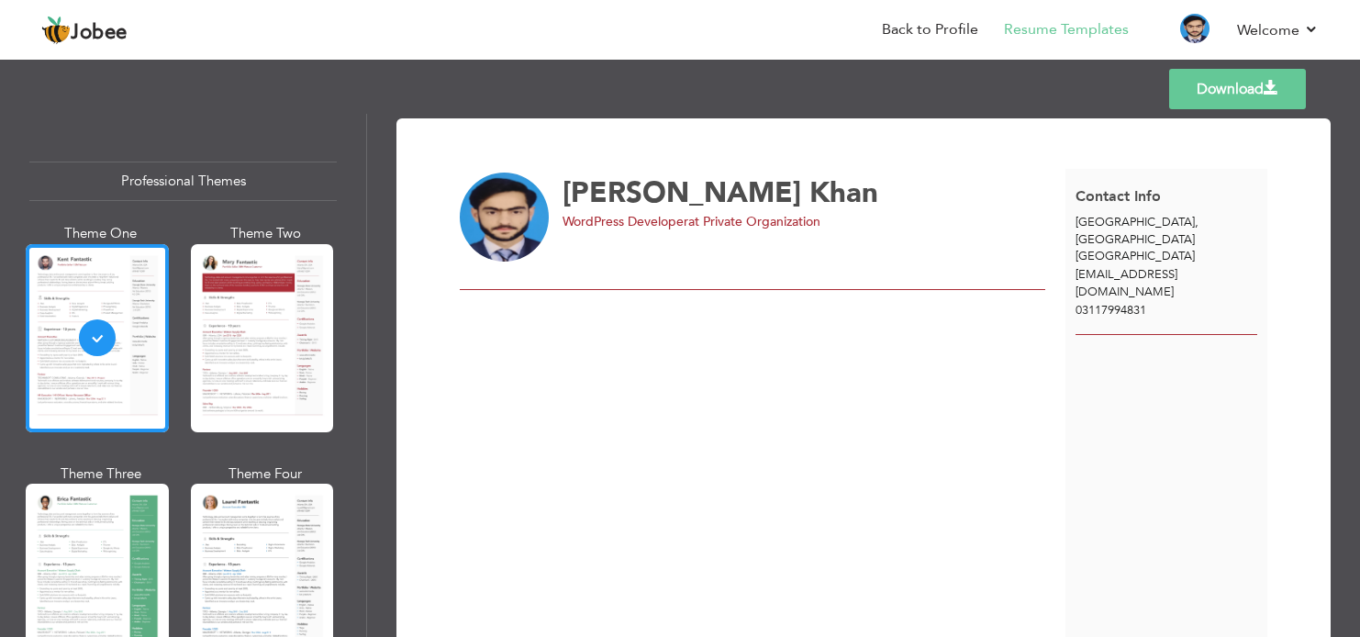 The image size is (1360, 637). Describe the element at coordinates (505, 218) in the screenshot. I see `img: No image` at that location.